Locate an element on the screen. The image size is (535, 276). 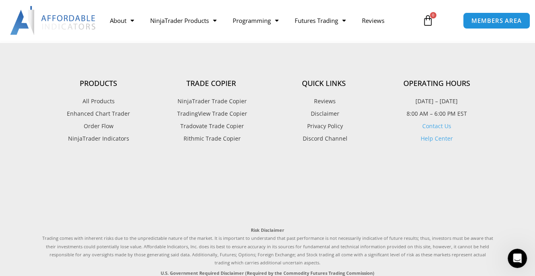
a: Enhanced Chart Trader is located at coordinates (99, 114).